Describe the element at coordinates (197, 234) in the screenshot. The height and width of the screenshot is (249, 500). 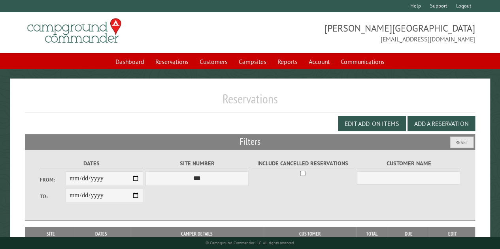
I see `th: Camper Details` at that location.